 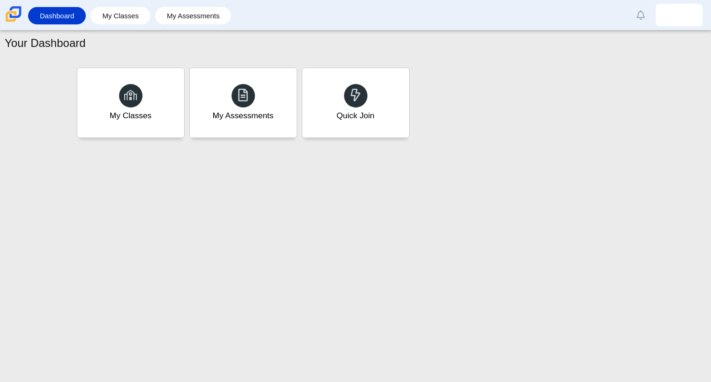 I want to click on a: Dashboard, so click(x=57, y=15).